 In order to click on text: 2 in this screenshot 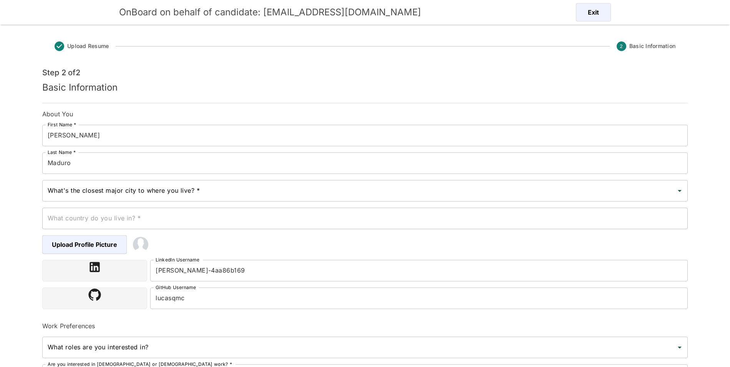, I will do `click(621, 46)`.